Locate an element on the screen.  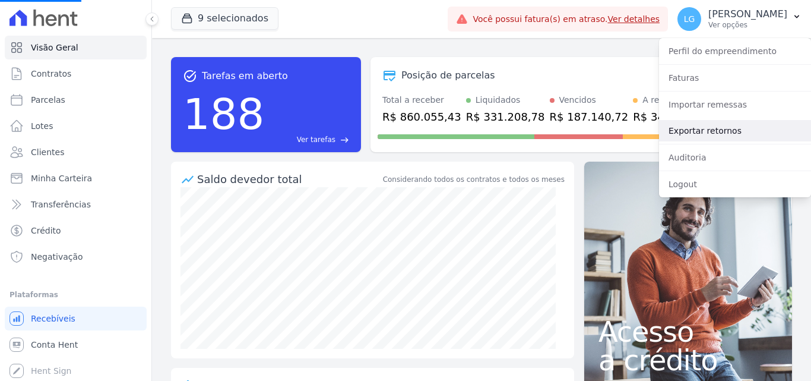
span: east is located at coordinates (344, 140).